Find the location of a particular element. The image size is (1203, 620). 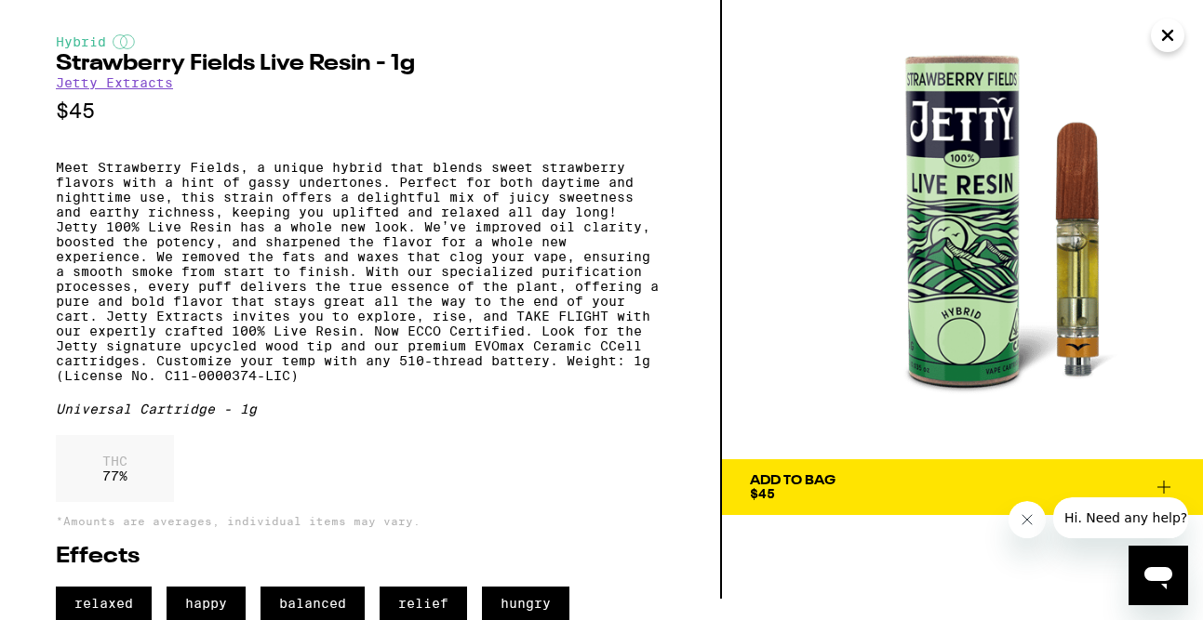

button: Add To Bag$45 is located at coordinates (962, 487).